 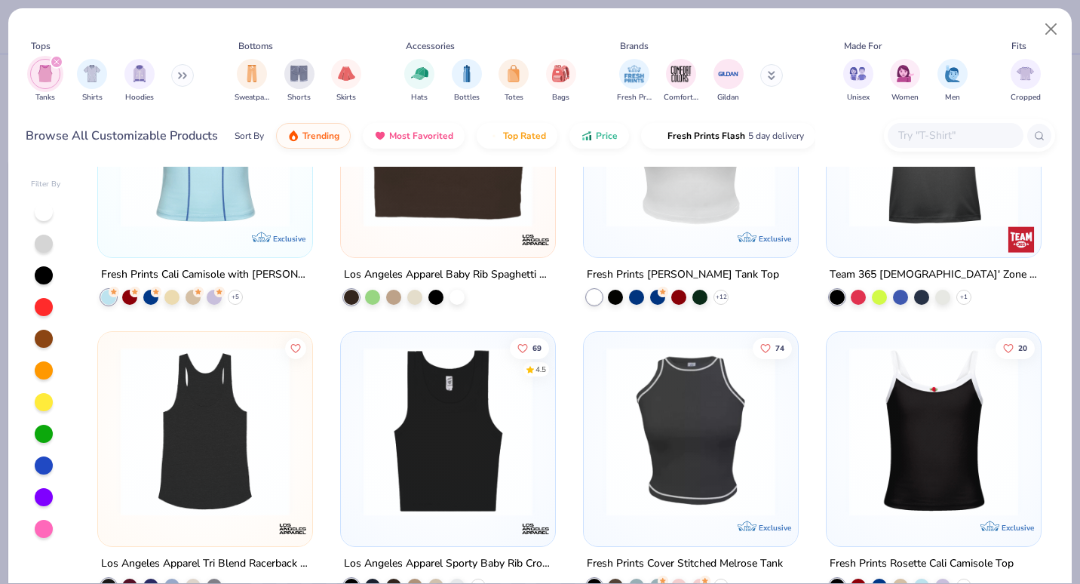 What do you see at coordinates (728, 136) in the screenshot?
I see `button: Fresh Prints Flash5 day delivery` at bounding box center [728, 136].